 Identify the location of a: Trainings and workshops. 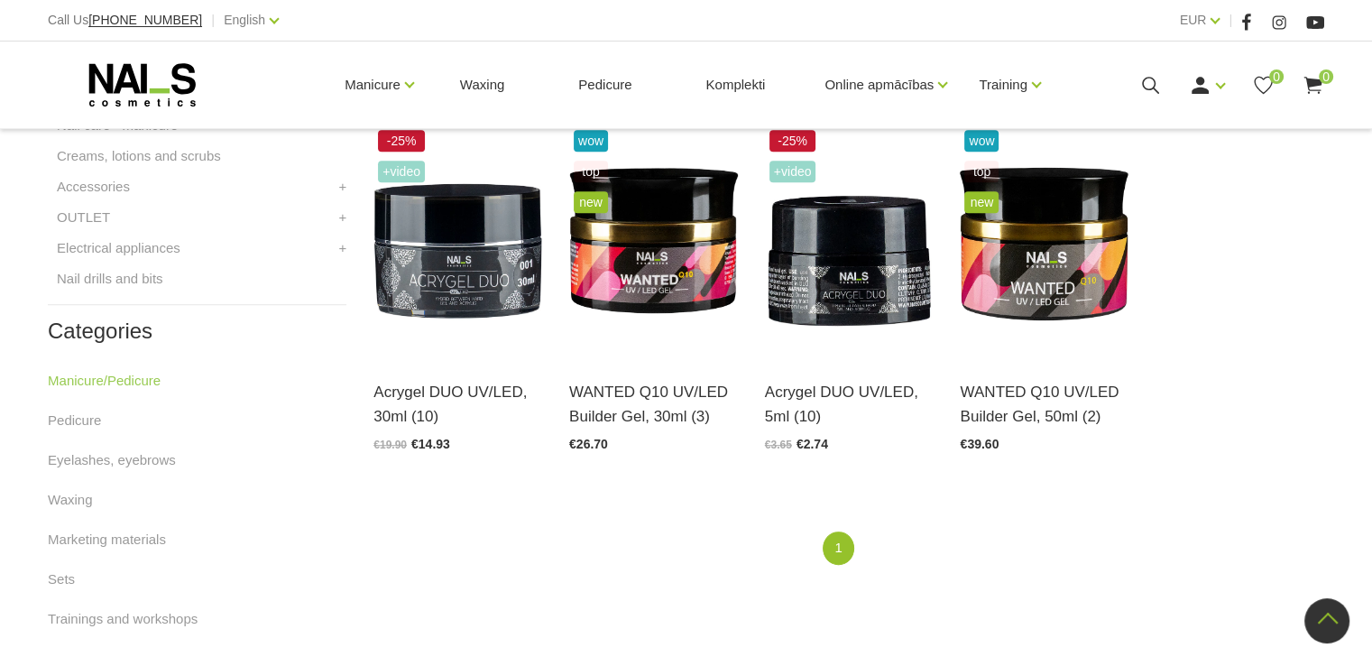
(123, 619).